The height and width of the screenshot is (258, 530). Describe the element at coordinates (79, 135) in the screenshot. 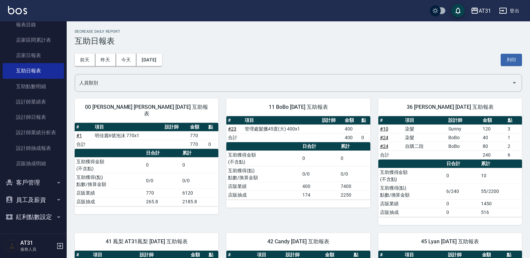

I see `a: #1` at that location.